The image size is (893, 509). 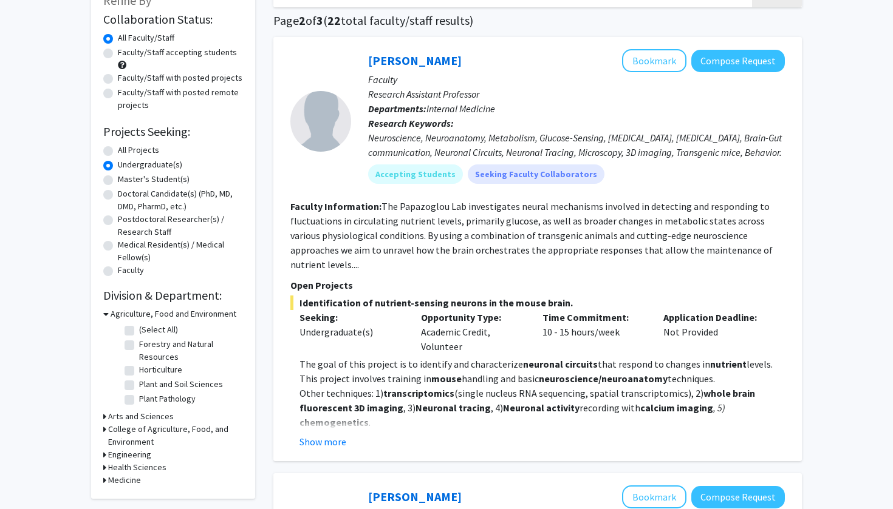 What do you see at coordinates (180, 251) in the screenshot?
I see `label: Medical Resident(s) / Medical Fellow(s)` at bounding box center [180, 251].